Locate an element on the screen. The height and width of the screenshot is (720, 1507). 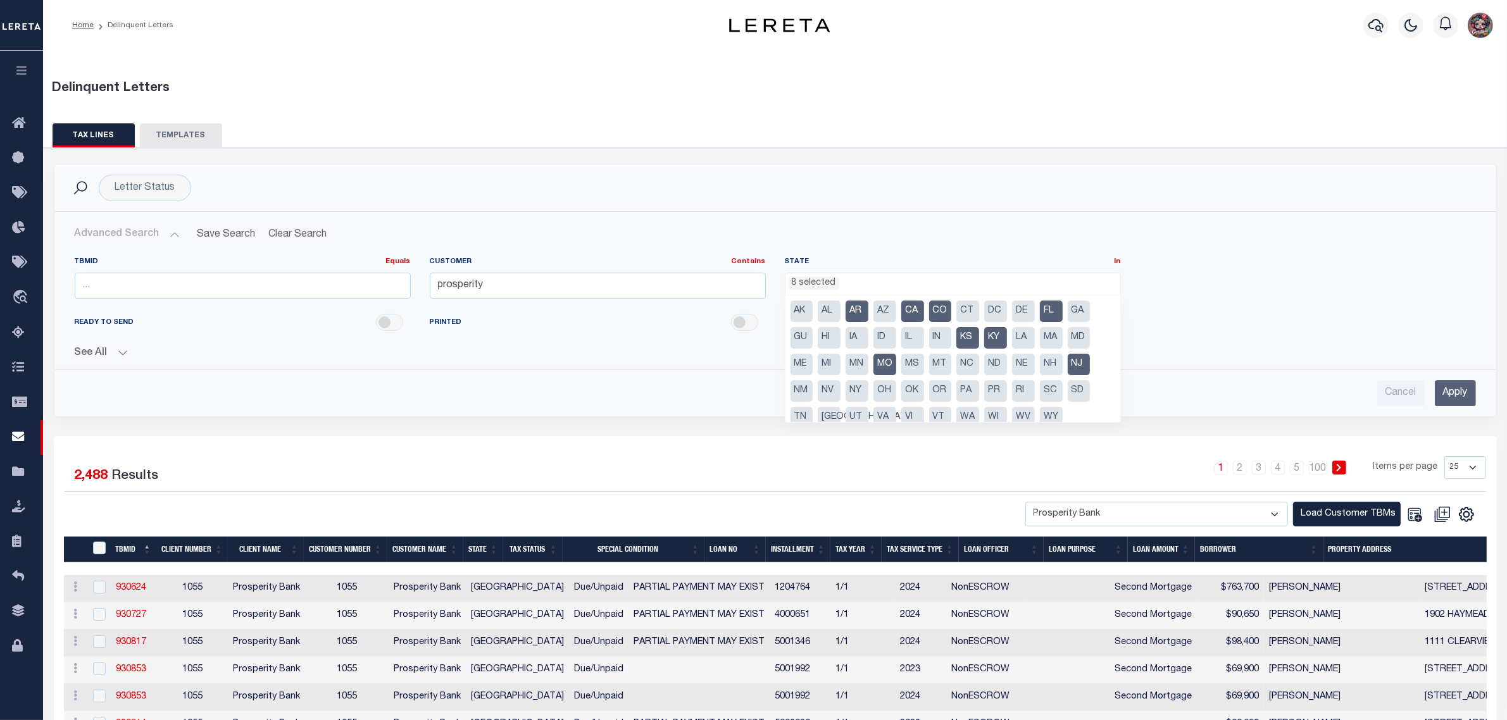
th: Special Condition: activate to sort column ascending is located at coordinates (634, 549).